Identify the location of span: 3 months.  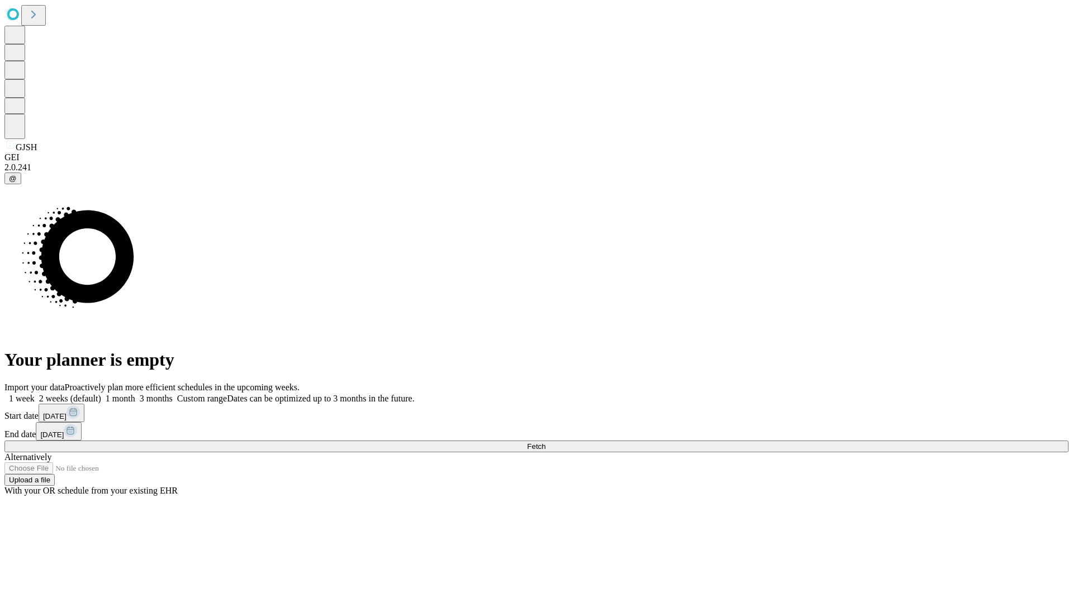
(156, 398).